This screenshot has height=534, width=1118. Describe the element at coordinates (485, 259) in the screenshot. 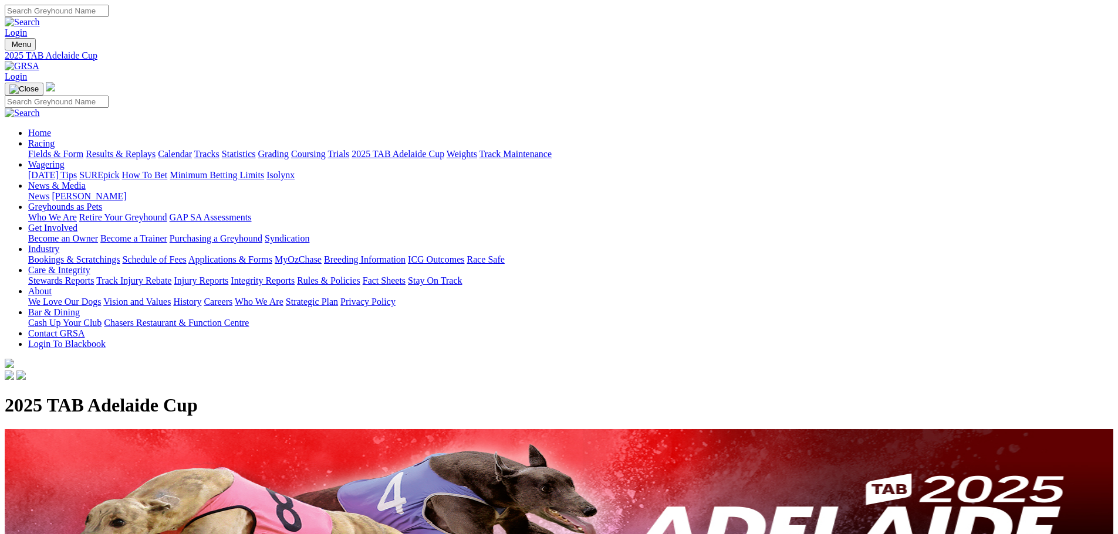

I see `a: Race Safe` at that location.